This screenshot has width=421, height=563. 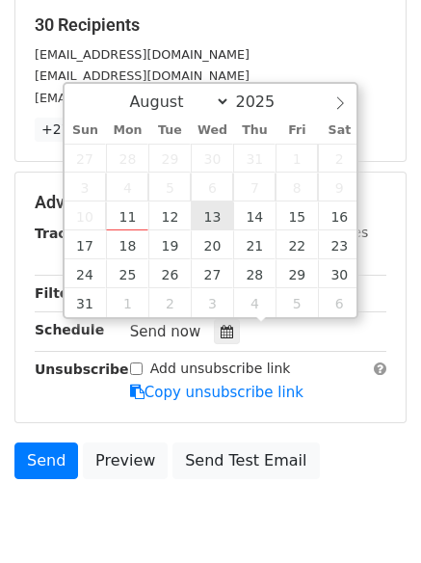 What do you see at coordinates (373, 517) in the screenshot?
I see `div: Chat Widget` at bounding box center [373, 517].